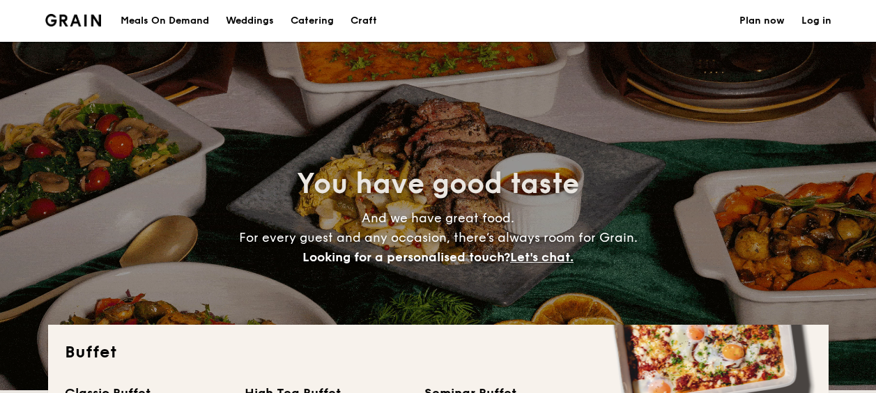  What do you see at coordinates (438, 352) in the screenshot?
I see `h2: Buffet` at bounding box center [438, 352].